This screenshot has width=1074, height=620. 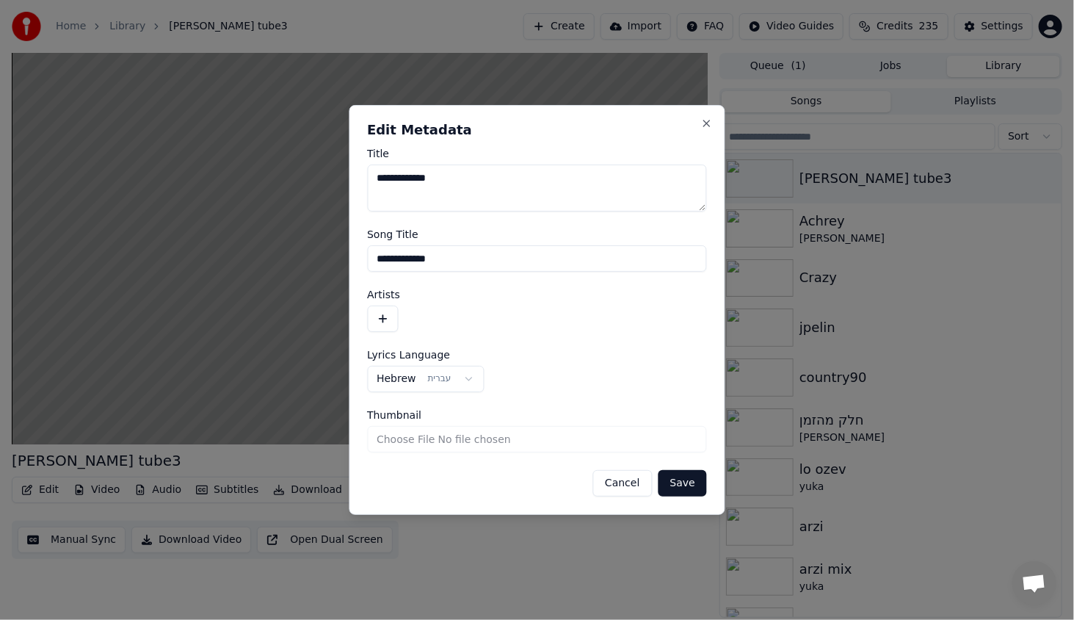 I want to click on h2: Edit Metadata, so click(x=537, y=130).